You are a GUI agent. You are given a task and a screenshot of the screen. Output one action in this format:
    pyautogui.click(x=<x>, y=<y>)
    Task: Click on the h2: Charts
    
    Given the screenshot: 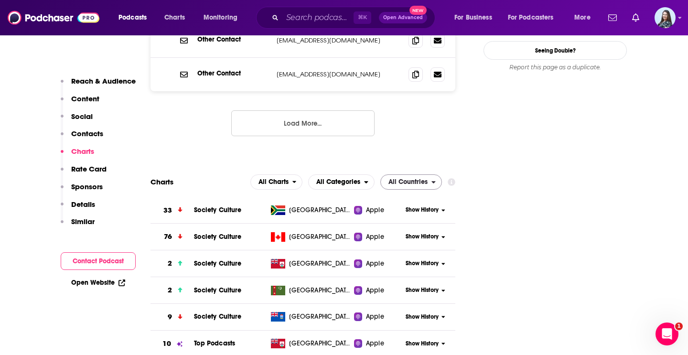 What is the action you would take?
    pyautogui.click(x=162, y=182)
    